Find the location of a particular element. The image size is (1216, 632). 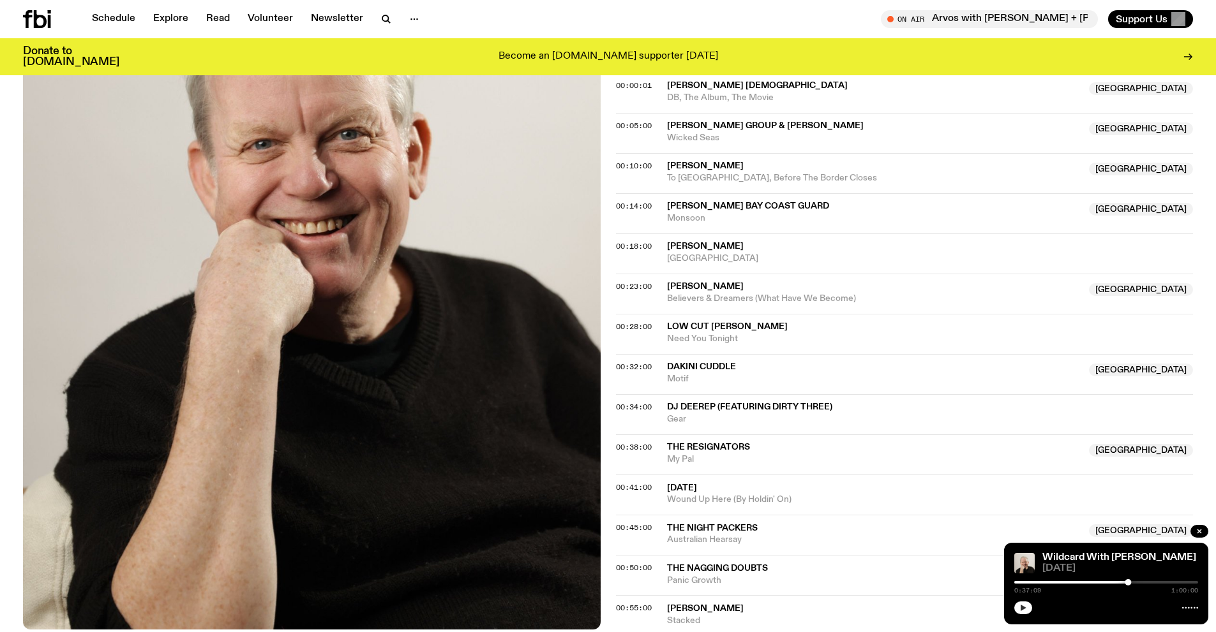

span: The Resignators is located at coordinates (708, 447).